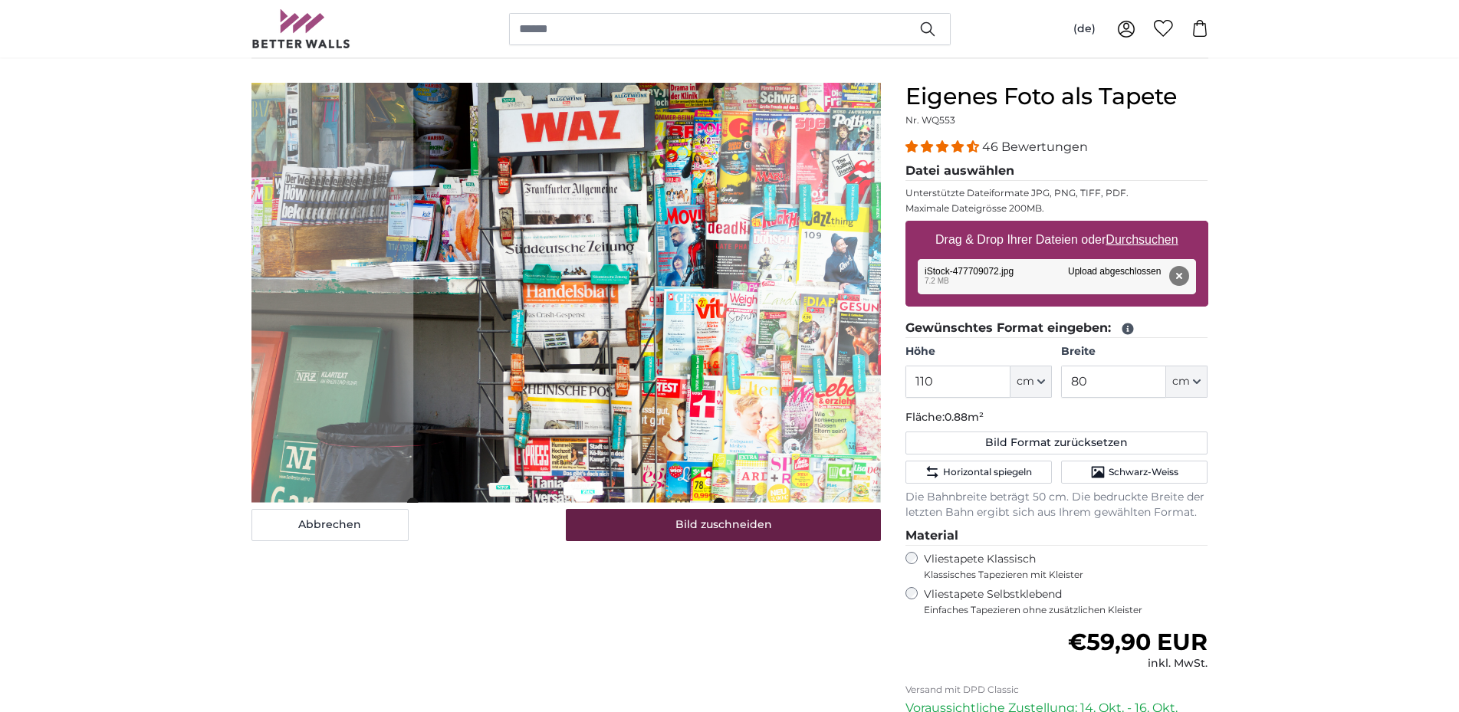 Image resolution: width=1459 pixels, height=712 pixels. I want to click on span: 4.37 stars, so click(943, 146).